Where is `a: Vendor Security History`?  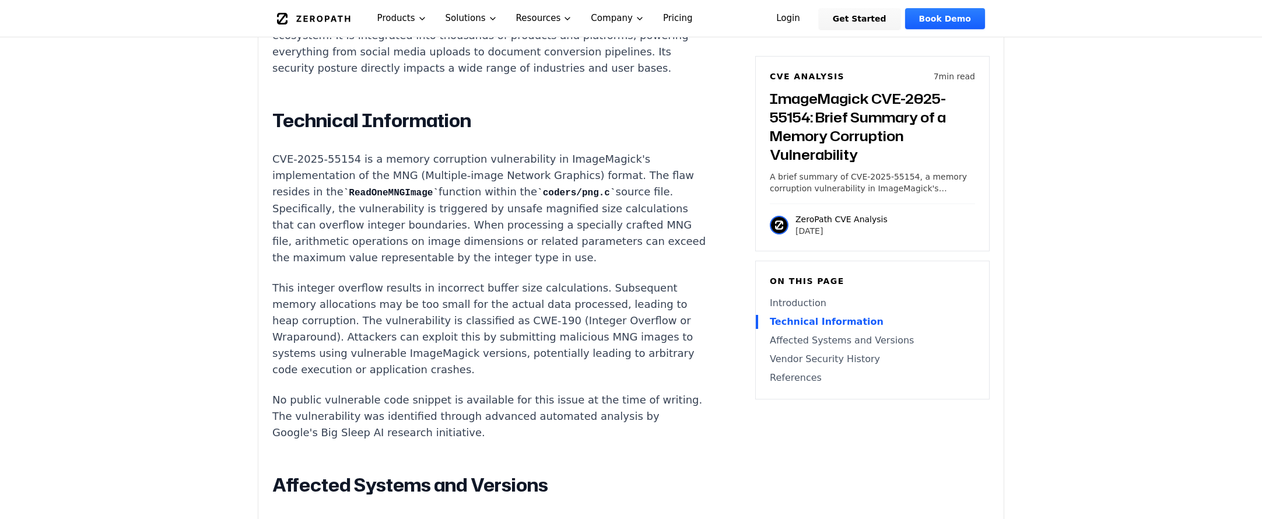
a: Vendor Security History is located at coordinates (873, 359).